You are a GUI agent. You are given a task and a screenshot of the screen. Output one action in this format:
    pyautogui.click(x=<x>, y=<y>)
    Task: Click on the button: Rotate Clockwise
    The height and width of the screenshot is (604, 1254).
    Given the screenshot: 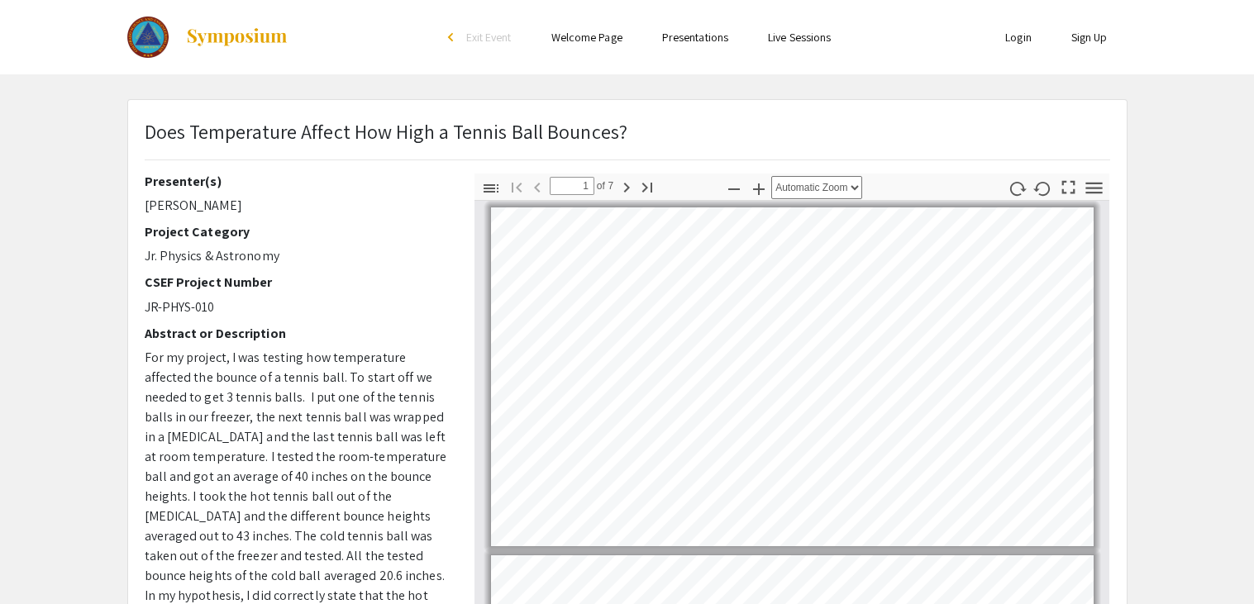 What is the action you would take?
    pyautogui.click(x=1017, y=188)
    